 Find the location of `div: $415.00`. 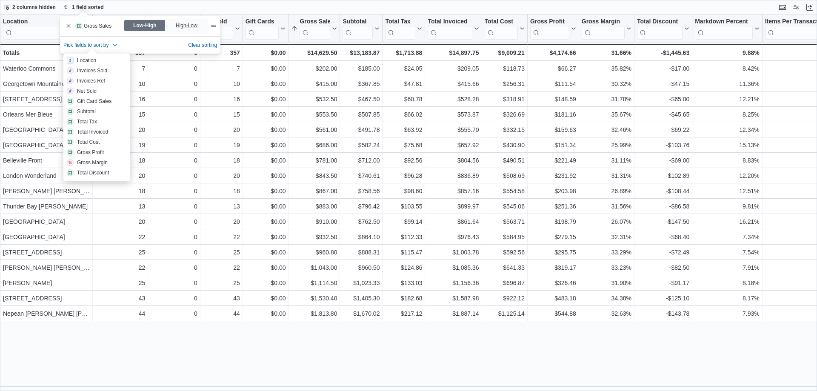

div: $415.00 is located at coordinates (315, 84).